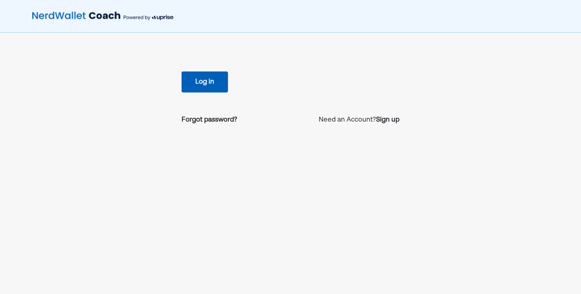  I want to click on p: Need an Account?, so click(359, 120).